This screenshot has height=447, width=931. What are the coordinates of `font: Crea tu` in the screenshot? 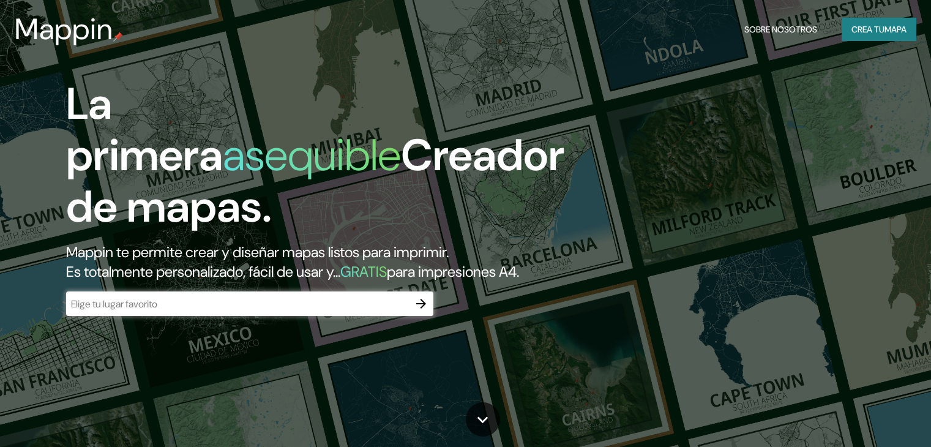 It's located at (868, 29).